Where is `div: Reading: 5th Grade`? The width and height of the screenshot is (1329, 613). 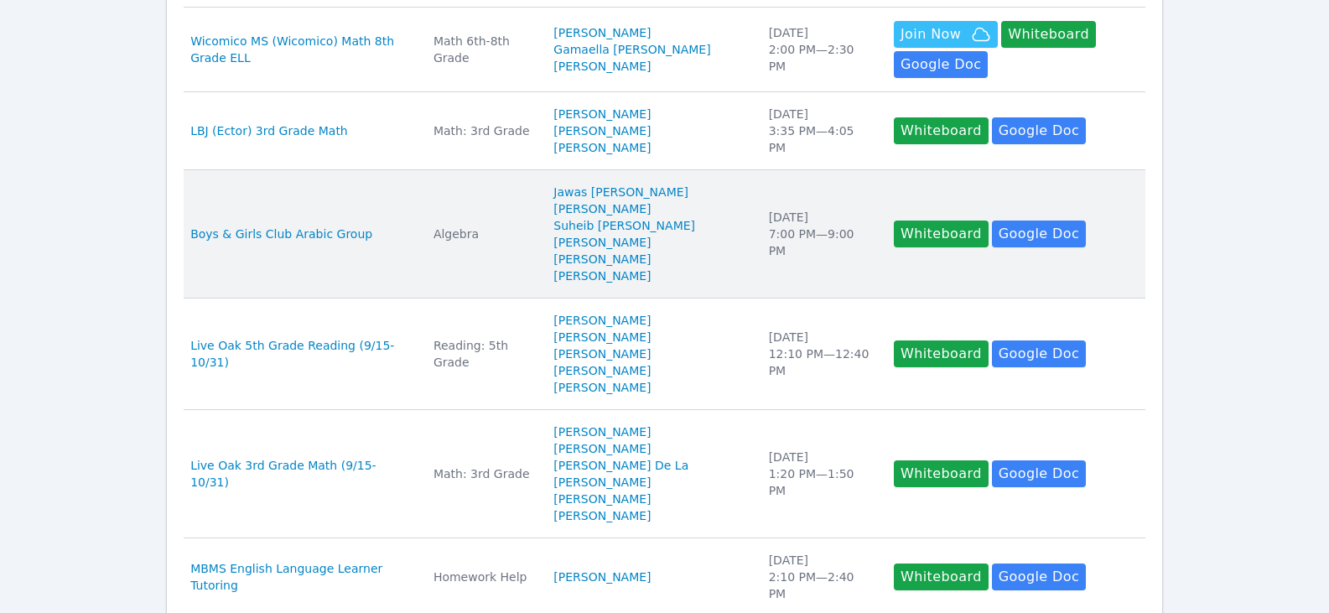
div: Reading: 5th Grade is located at coordinates (483, 354).